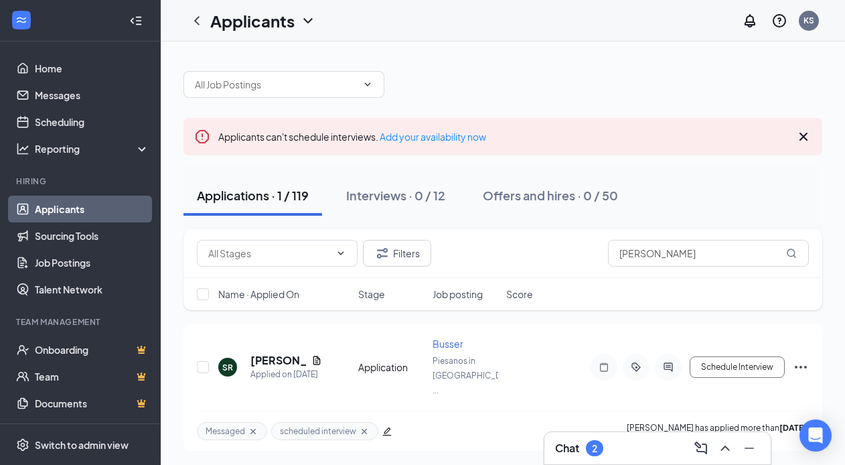 This screenshot has height=465, width=845. Describe the element at coordinates (92, 403) in the screenshot. I see `a: DocumentsCrown` at that location.